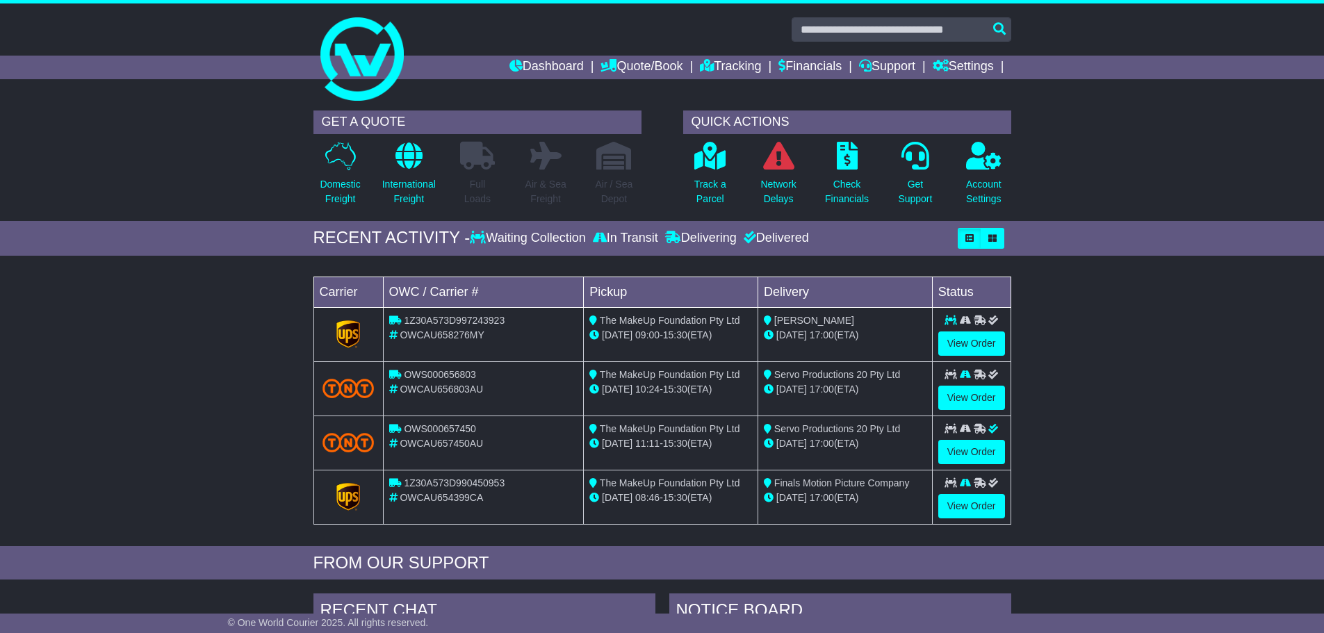  Describe the element at coordinates (546, 67) in the screenshot. I see `a: Dashboard` at that location.